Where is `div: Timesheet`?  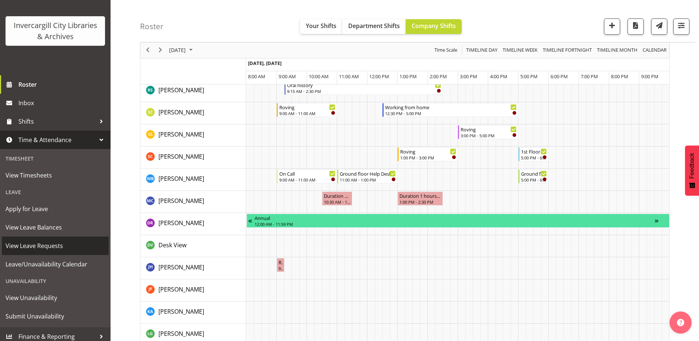
div: Timesheet is located at coordinates (55, 158).